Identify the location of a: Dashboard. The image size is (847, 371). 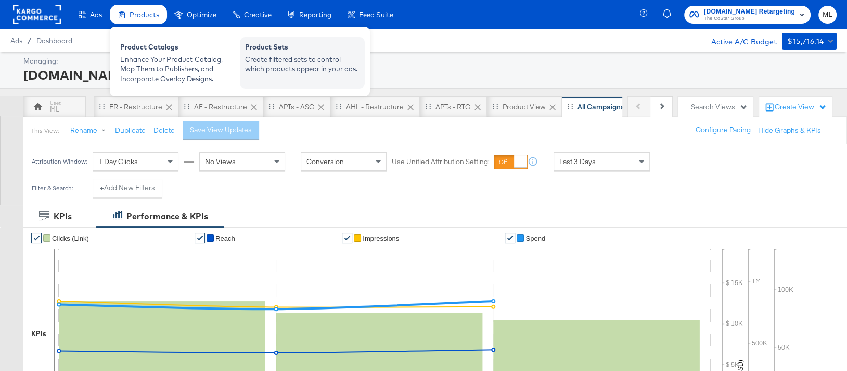
(54, 41).